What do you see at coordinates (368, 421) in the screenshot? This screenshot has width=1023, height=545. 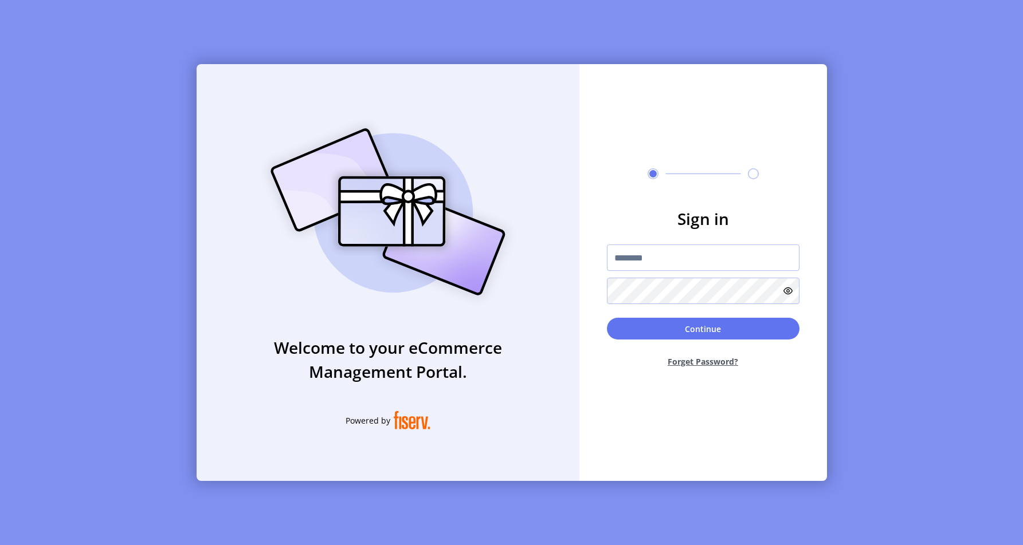 I see `span: Powered by` at bounding box center [368, 421].